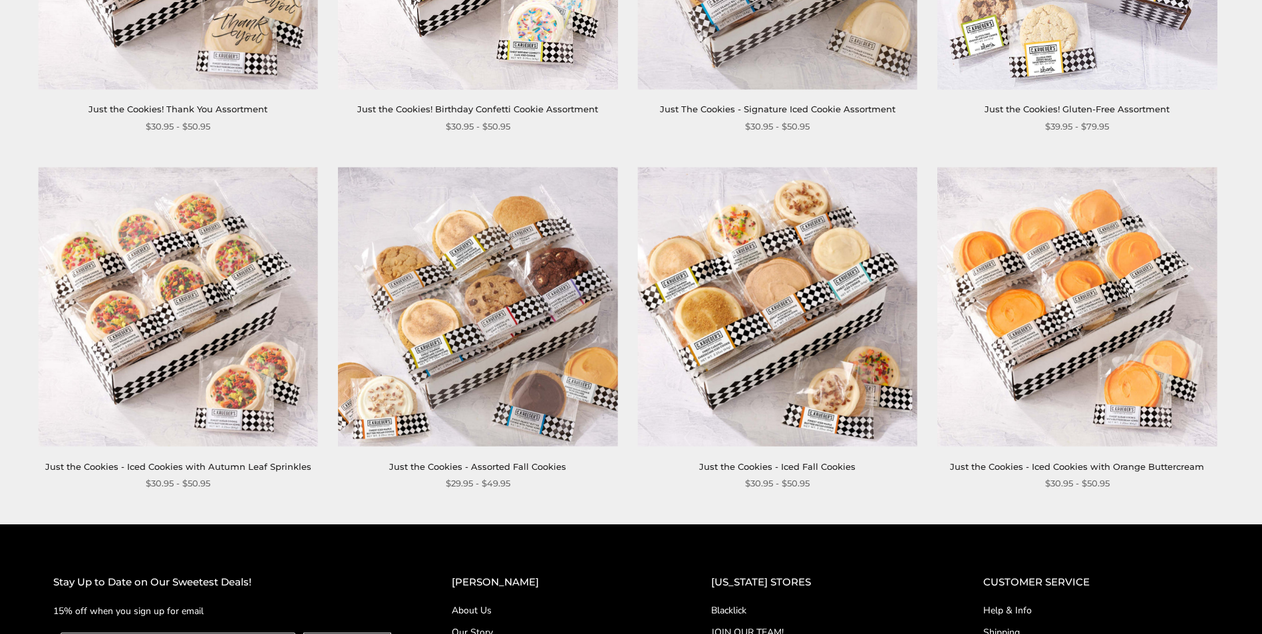  What do you see at coordinates (777, 109) in the screenshot?
I see `a: Just The Cookies - Signature Iced Cookie Assortment` at bounding box center [777, 109].